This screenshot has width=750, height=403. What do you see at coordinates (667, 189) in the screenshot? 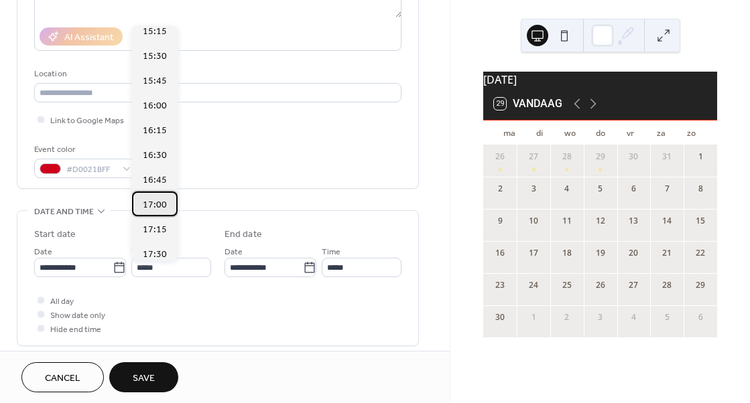
I see `div: 7` at bounding box center [667, 189].